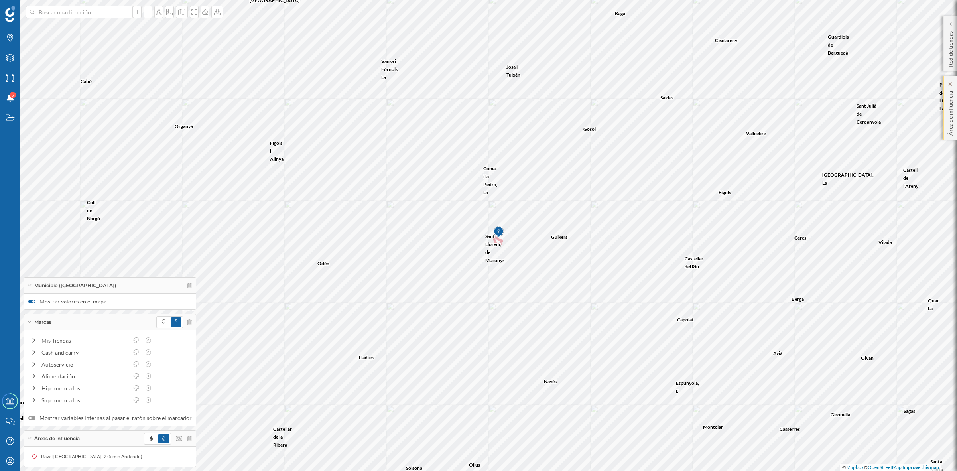  Describe the element at coordinates (13, 95) in the screenshot. I see `span: 5` at that location.